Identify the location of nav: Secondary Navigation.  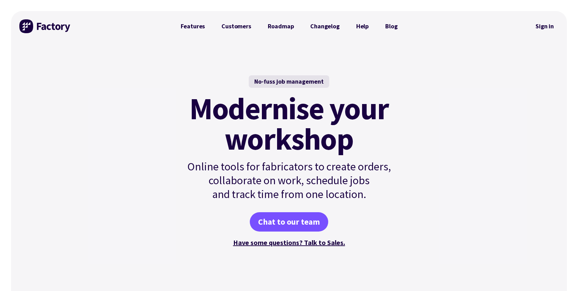
(545, 26).